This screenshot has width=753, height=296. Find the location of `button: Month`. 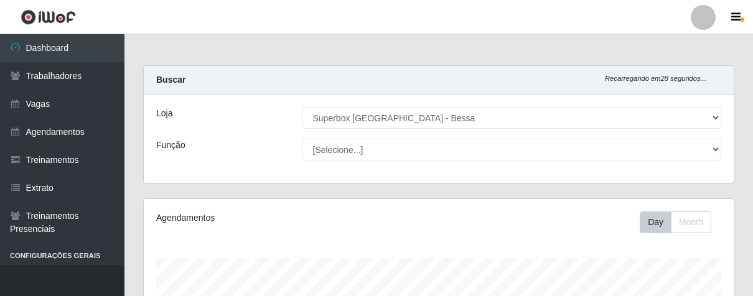

button: Month is located at coordinates (691, 222).